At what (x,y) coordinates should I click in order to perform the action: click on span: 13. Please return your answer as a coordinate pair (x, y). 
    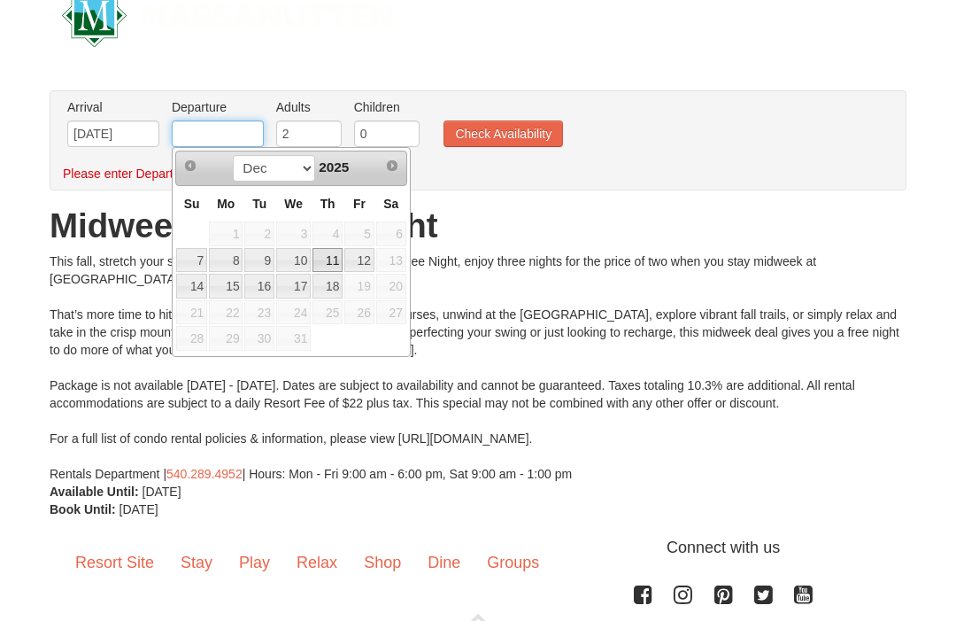
    Looking at the image, I should click on (391, 260).